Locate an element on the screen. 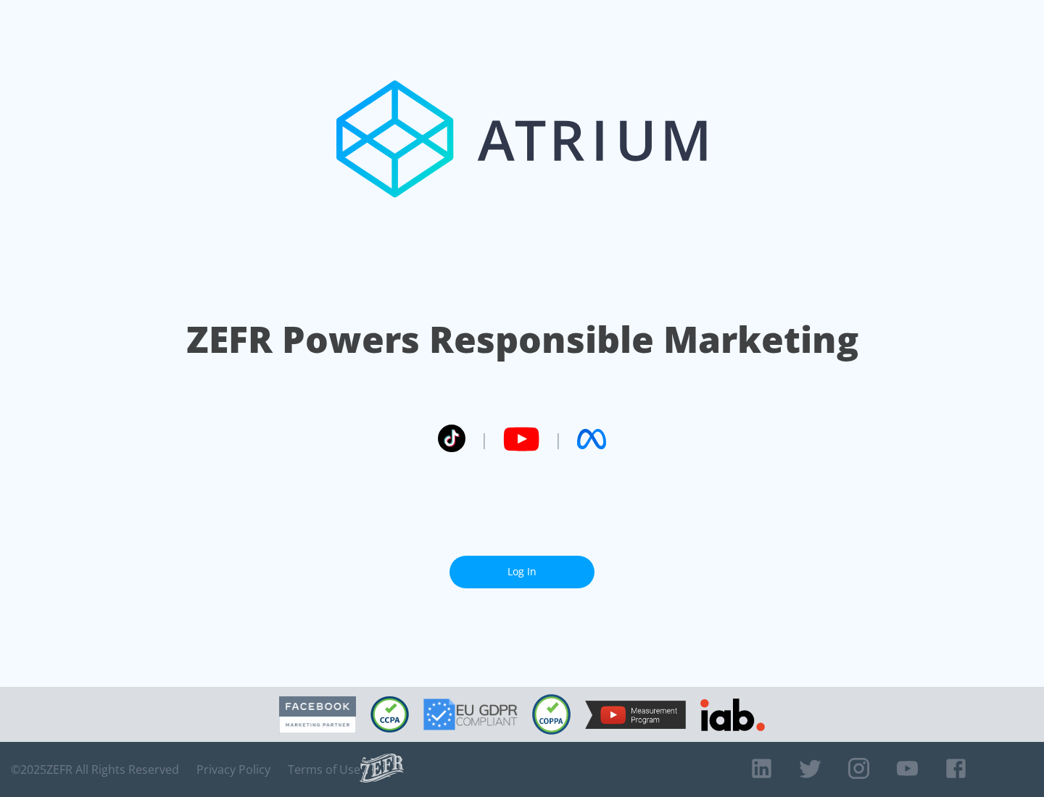 Image resolution: width=1044 pixels, height=797 pixels. a: Log In is located at coordinates (522, 572).